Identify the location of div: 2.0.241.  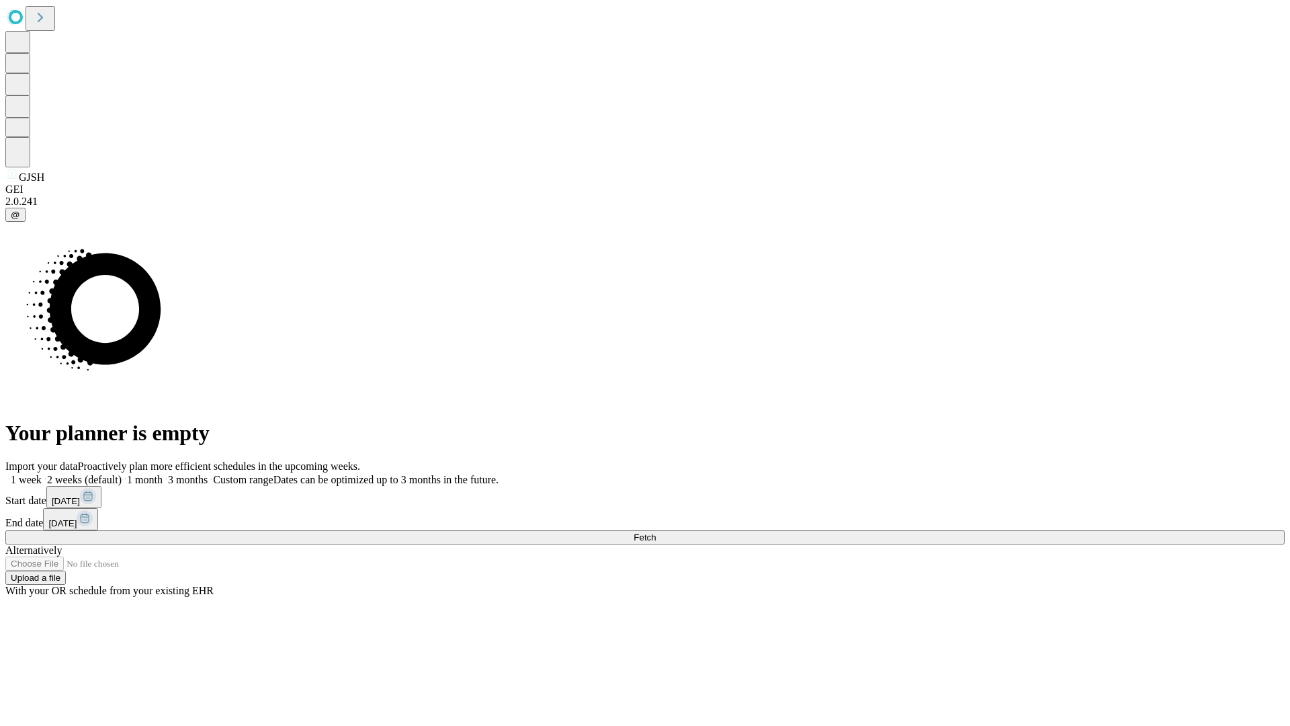
(645, 202).